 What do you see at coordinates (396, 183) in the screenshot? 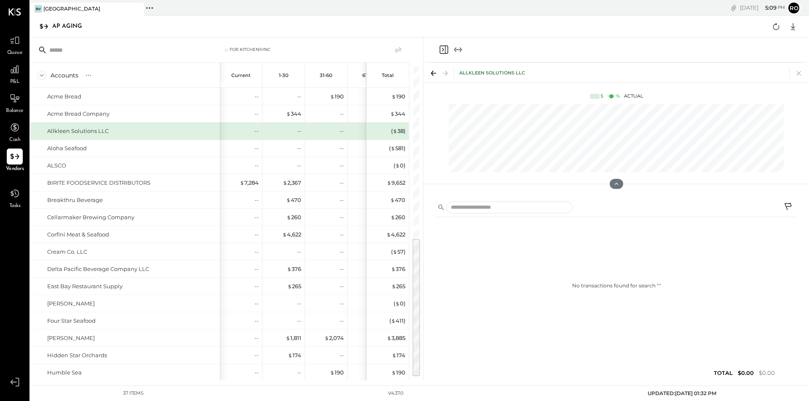
I see `div: 9,652` at bounding box center [396, 183].